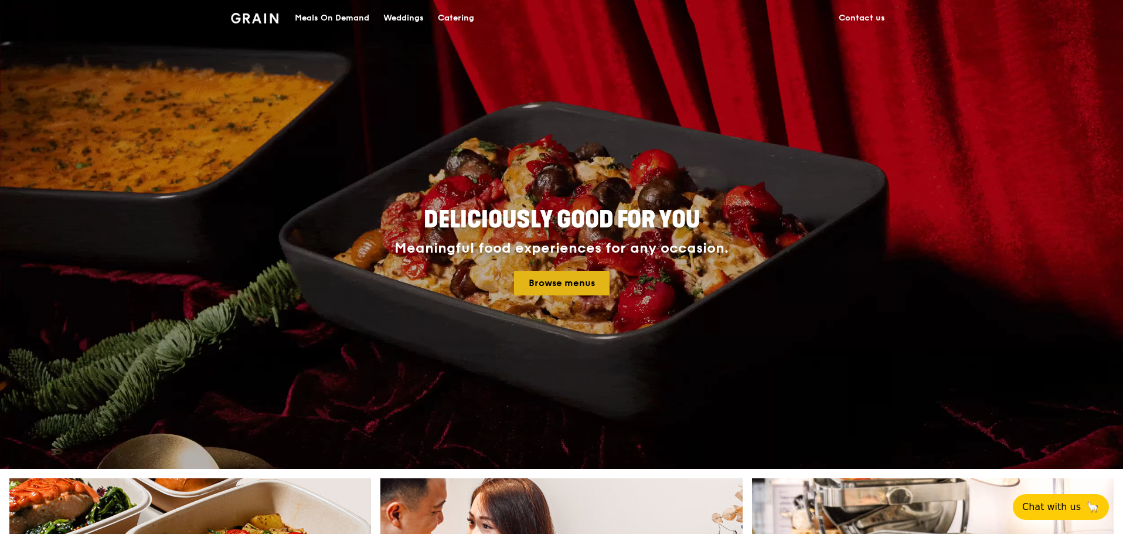  Describe the element at coordinates (456, 18) in the screenshot. I see `a: Catering` at that location.